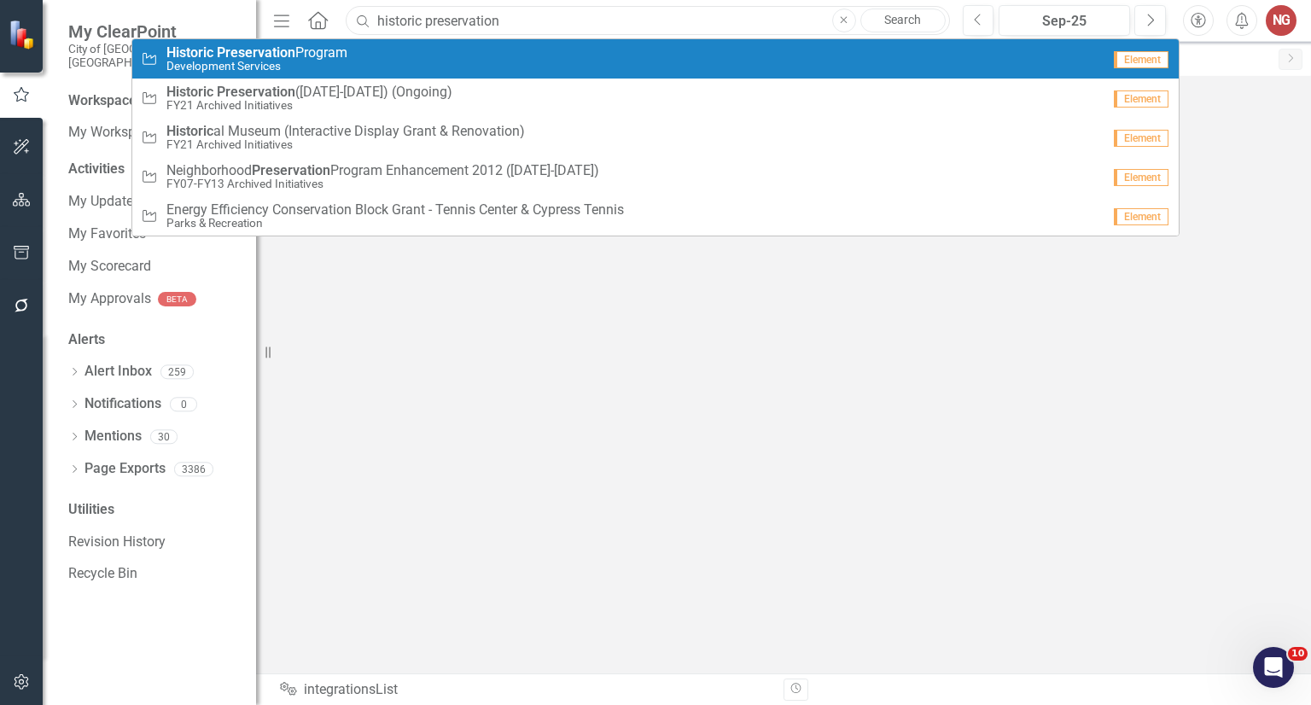  Describe the element at coordinates (655, 137) in the screenshot. I see `a: al Museum (Interactive Display Grant & Renovation)FY21 Archived InitiativesElement` at that location.